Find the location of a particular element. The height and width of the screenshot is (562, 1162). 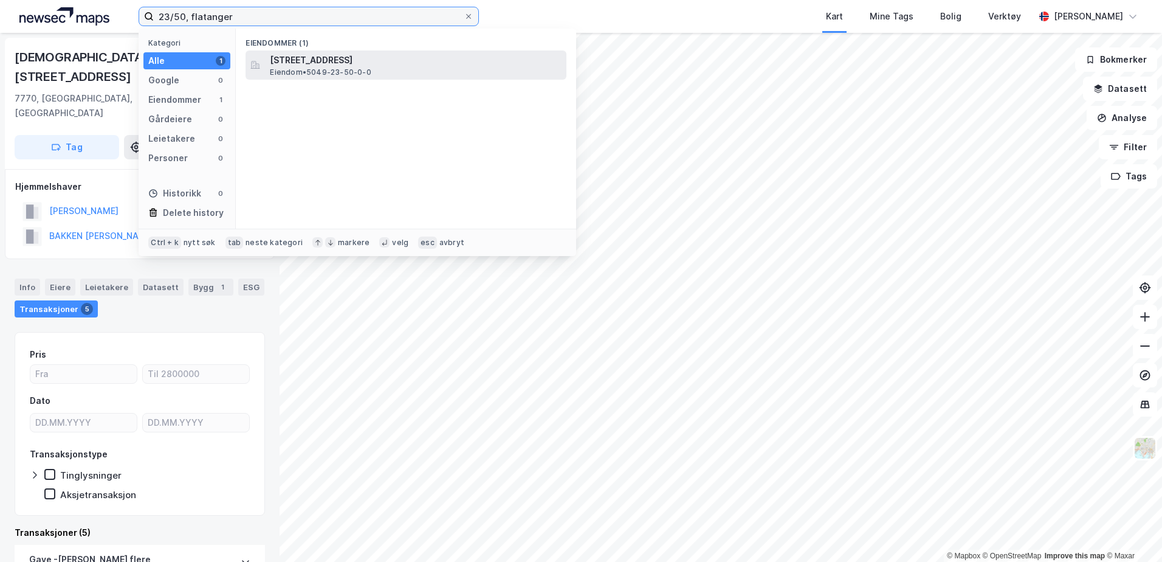

input: Fra is located at coordinates (83, 374).